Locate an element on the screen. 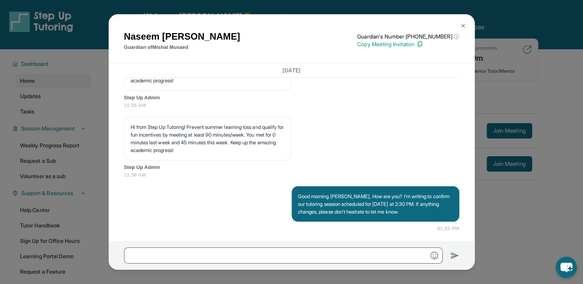 The width and height of the screenshot is (583, 284). p: Hi from Step Up Tutoring! Prevent summer learning loss and qualify for fun incentives by meeting ... is located at coordinates (208, 139).